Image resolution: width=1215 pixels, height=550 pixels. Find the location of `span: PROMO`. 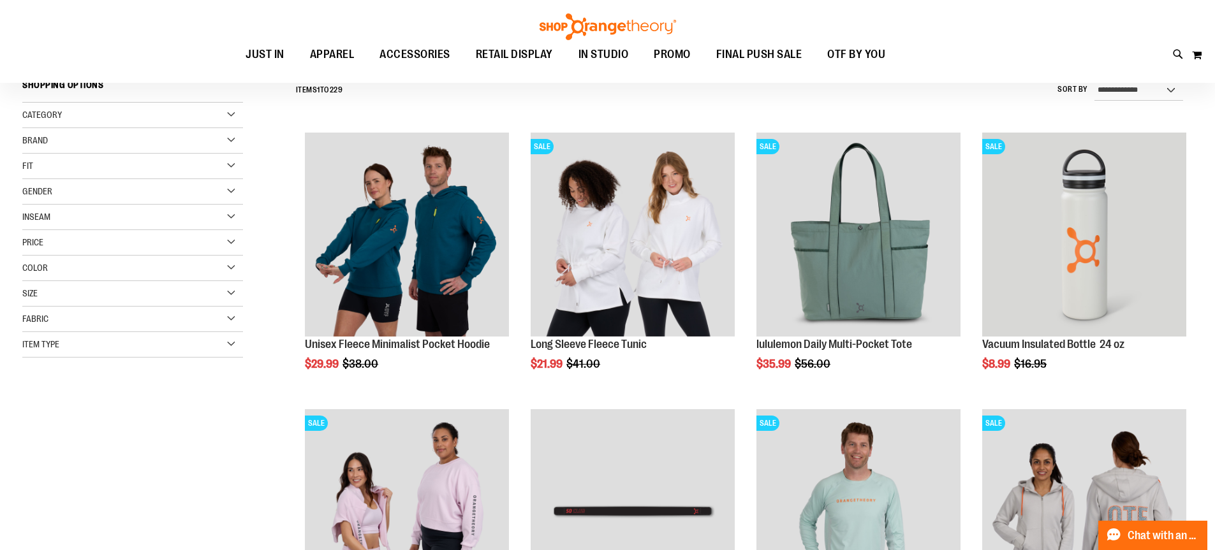

span: PROMO is located at coordinates (672, 54).